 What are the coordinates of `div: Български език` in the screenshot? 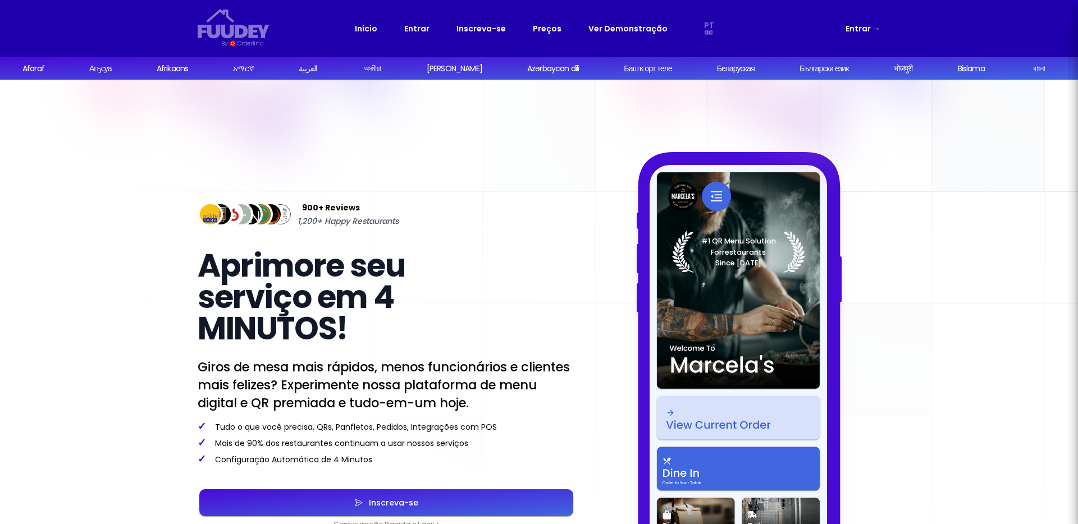 It's located at (824, 69).